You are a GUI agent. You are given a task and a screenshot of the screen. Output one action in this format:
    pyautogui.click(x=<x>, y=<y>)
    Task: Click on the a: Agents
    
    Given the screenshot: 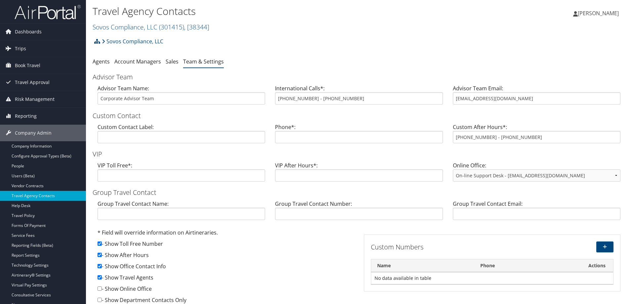 What is the action you would take?
    pyautogui.click(x=101, y=62)
    